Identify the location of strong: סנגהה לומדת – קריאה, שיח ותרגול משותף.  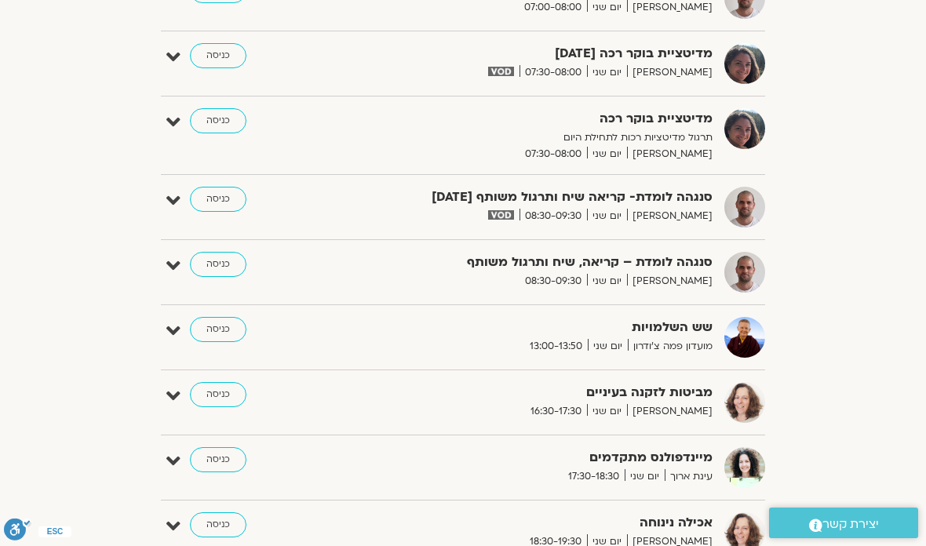
(544, 262).